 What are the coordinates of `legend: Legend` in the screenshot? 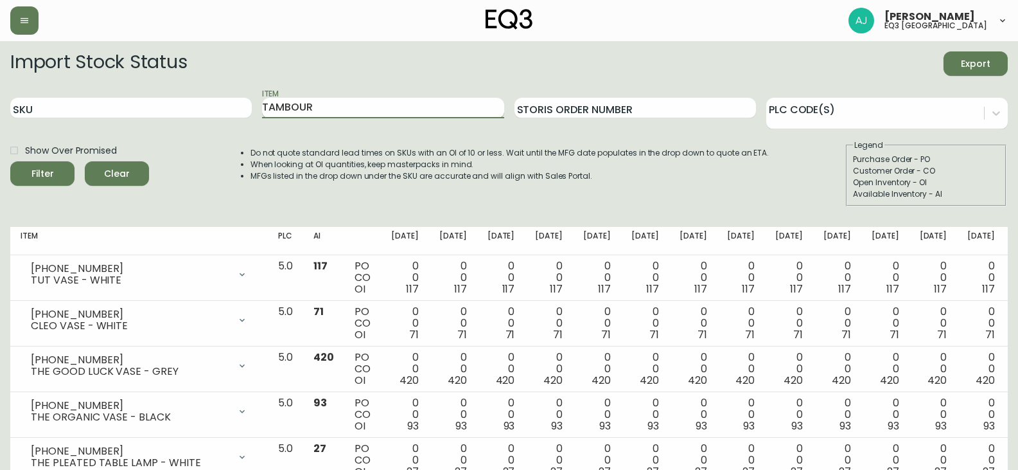 It's located at (868, 145).